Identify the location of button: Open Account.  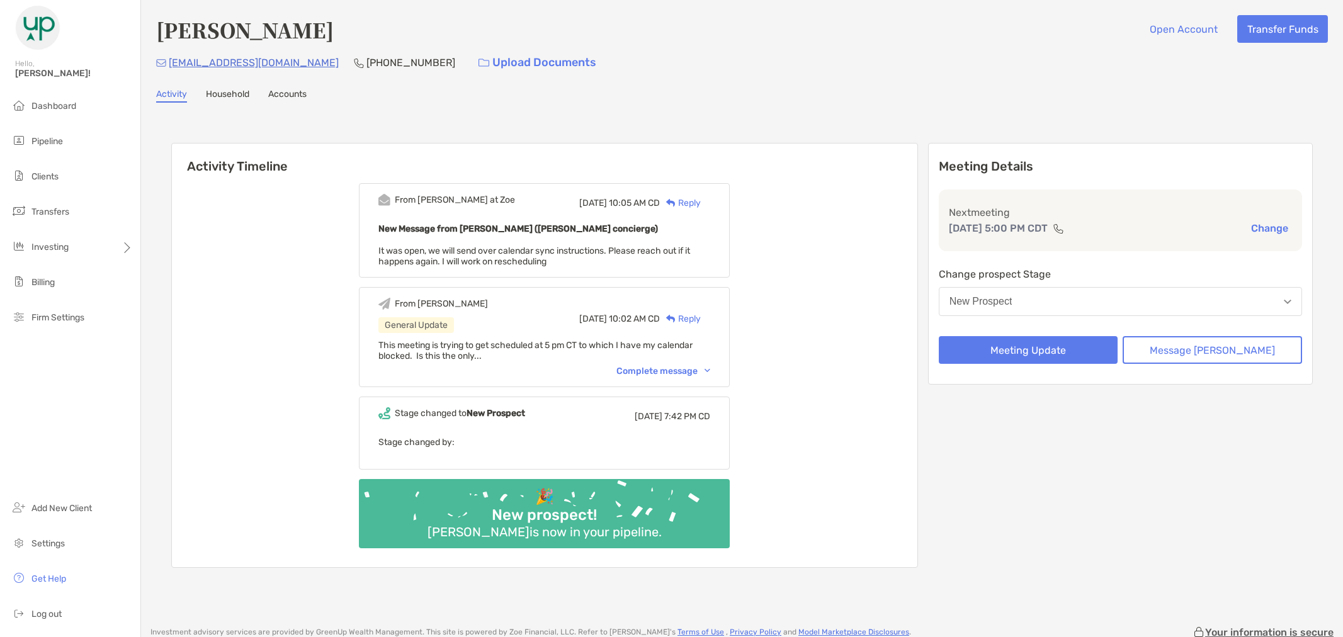
(1183, 29).